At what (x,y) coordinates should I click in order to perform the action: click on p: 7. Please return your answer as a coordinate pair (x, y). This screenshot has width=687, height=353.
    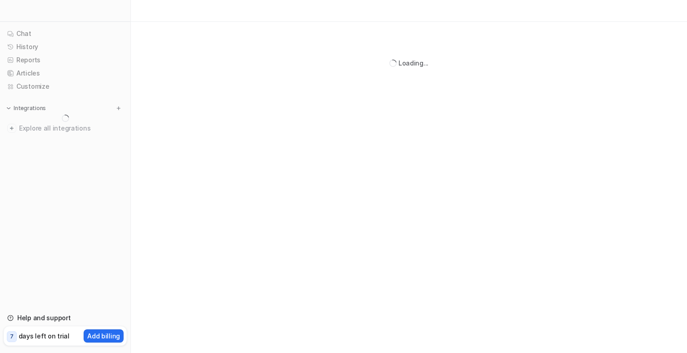
    Looking at the image, I should click on (12, 336).